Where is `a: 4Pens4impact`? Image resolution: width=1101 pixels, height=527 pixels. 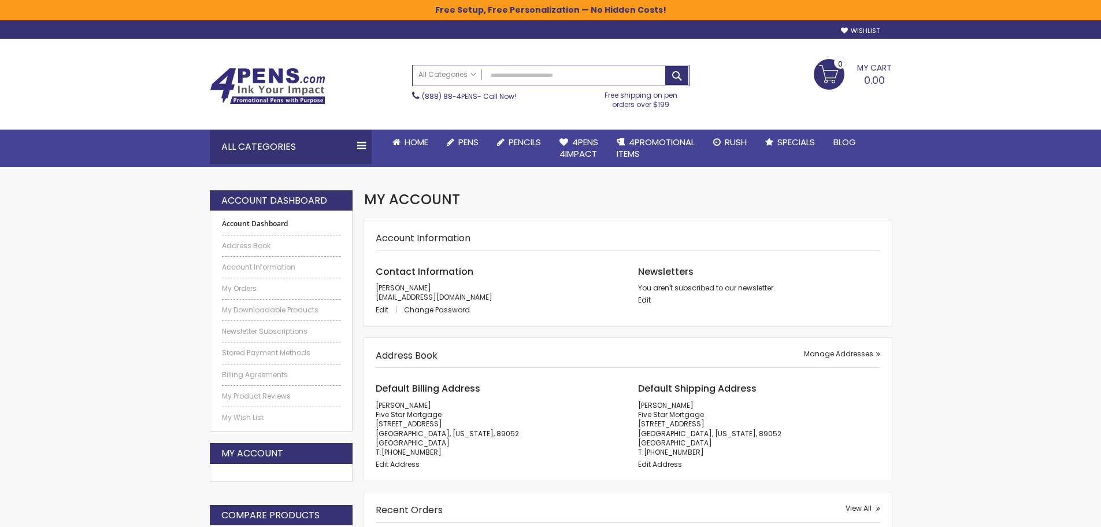
a: 4Pens4impact is located at coordinates (579, 148).